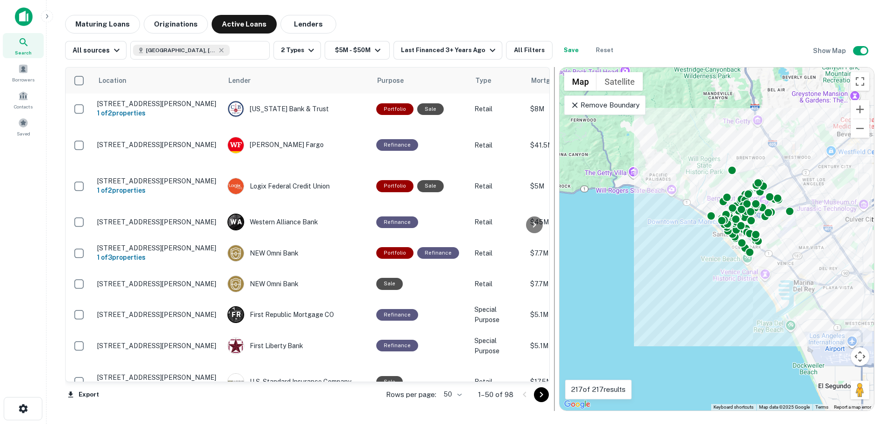  Describe the element at coordinates (240, 80) in the screenshot. I see `span: Lender` at that location.